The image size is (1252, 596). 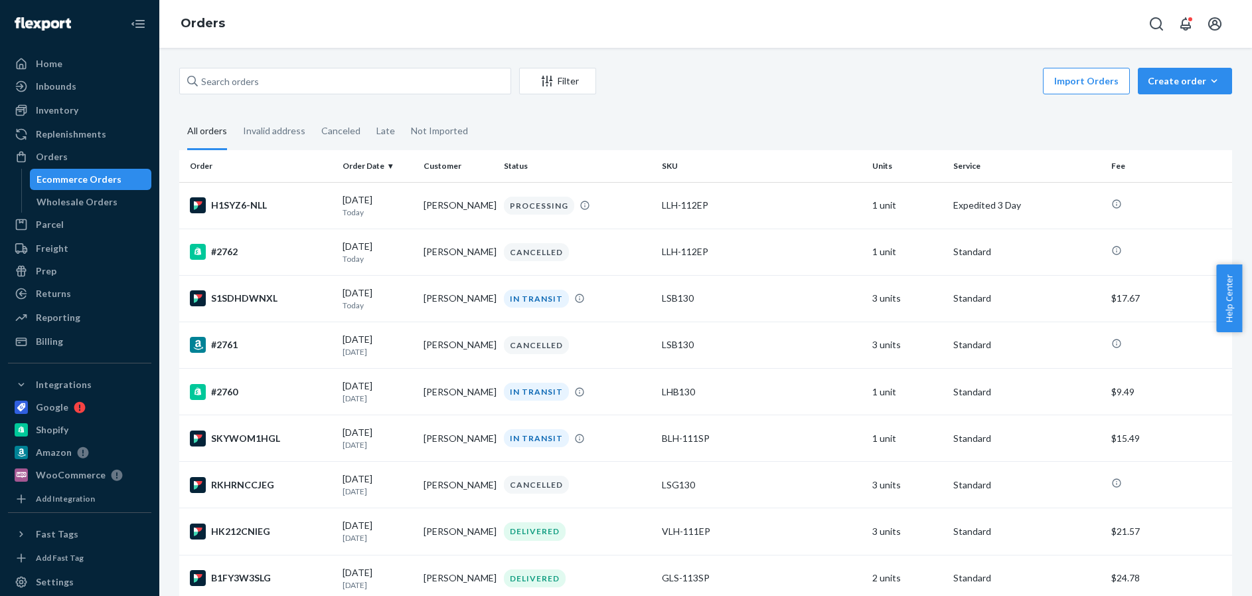 What do you see at coordinates (762, 438) in the screenshot?
I see `div: BLH-111SP` at bounding box center [762, 438].